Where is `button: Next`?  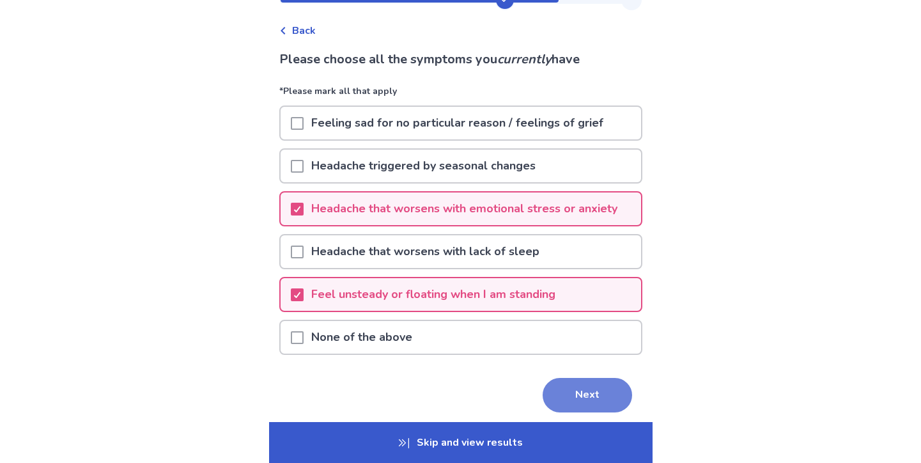
button: Next is located at coordinates (587, 395).